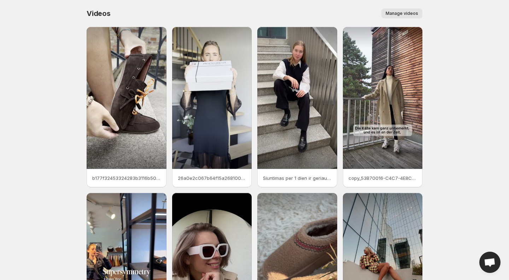  What do you see at coordinates (383, 178) in the screenshot?
I see `p: copy_53B70016-C4C7-4E8C-90B2-CF7902C0C9E6` at bounding box center [383, 178].